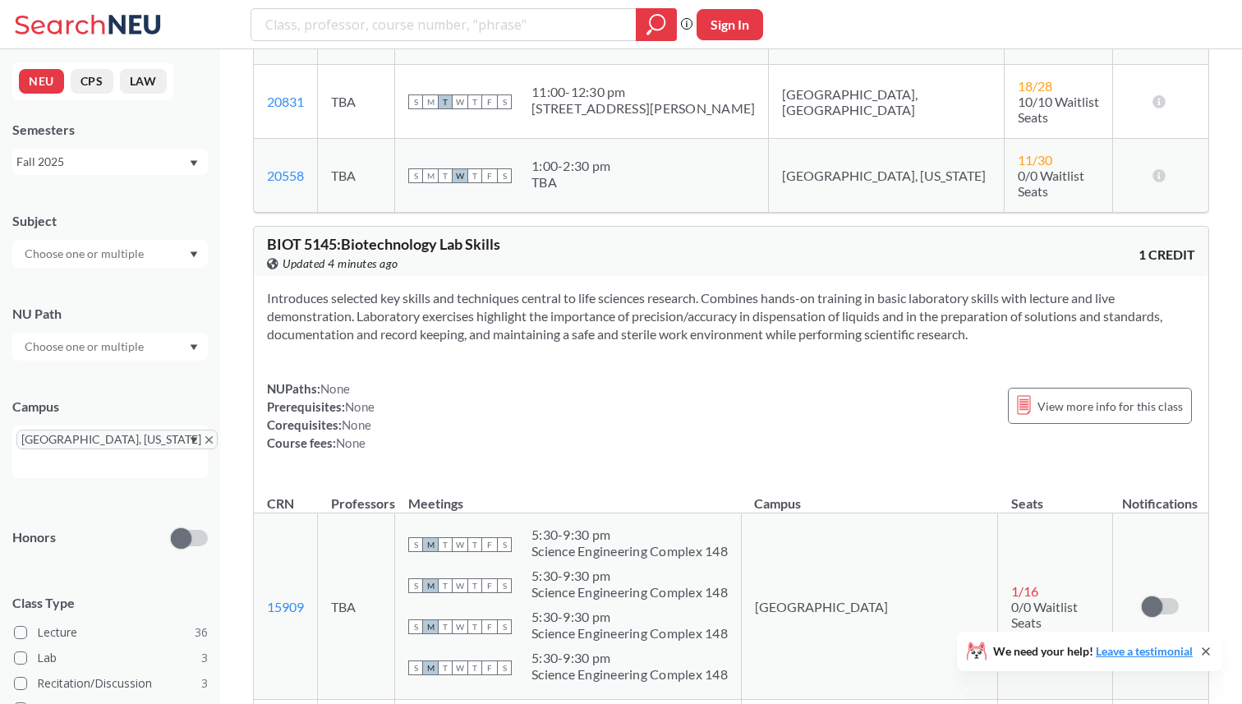 This screenshot has width=1242, height=704. What do you see at coordinates (656, 25) in the screenshot?
I see `div: magnifying glass` at bounding box center [656, 25].